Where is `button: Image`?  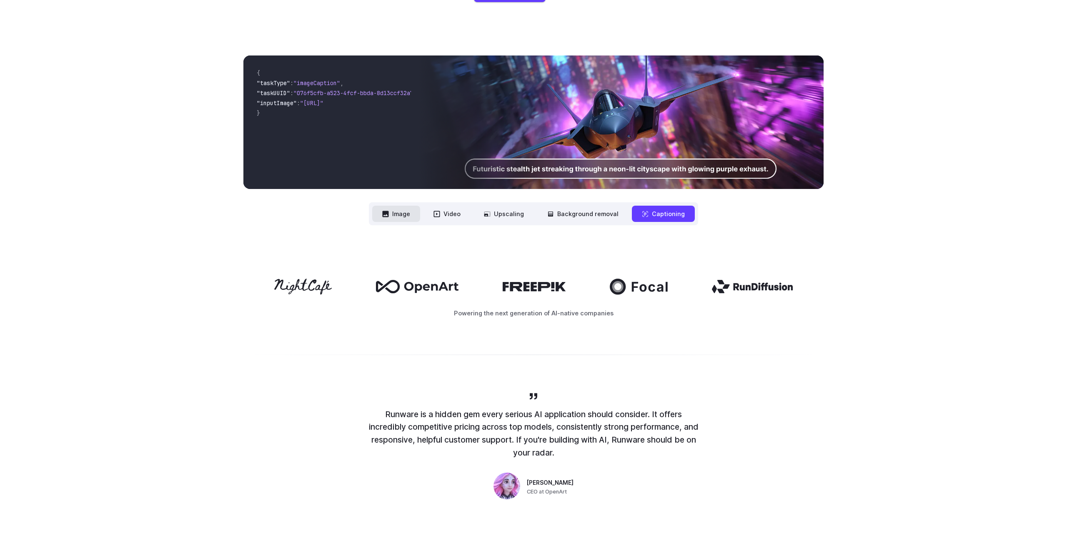
button: Image is located at coordinates (396, 213).